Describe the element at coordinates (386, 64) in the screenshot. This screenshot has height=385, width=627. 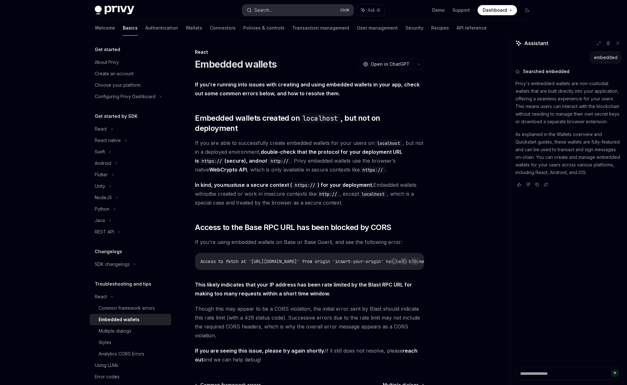
I see `button: Open in ChatGPT` at that location.